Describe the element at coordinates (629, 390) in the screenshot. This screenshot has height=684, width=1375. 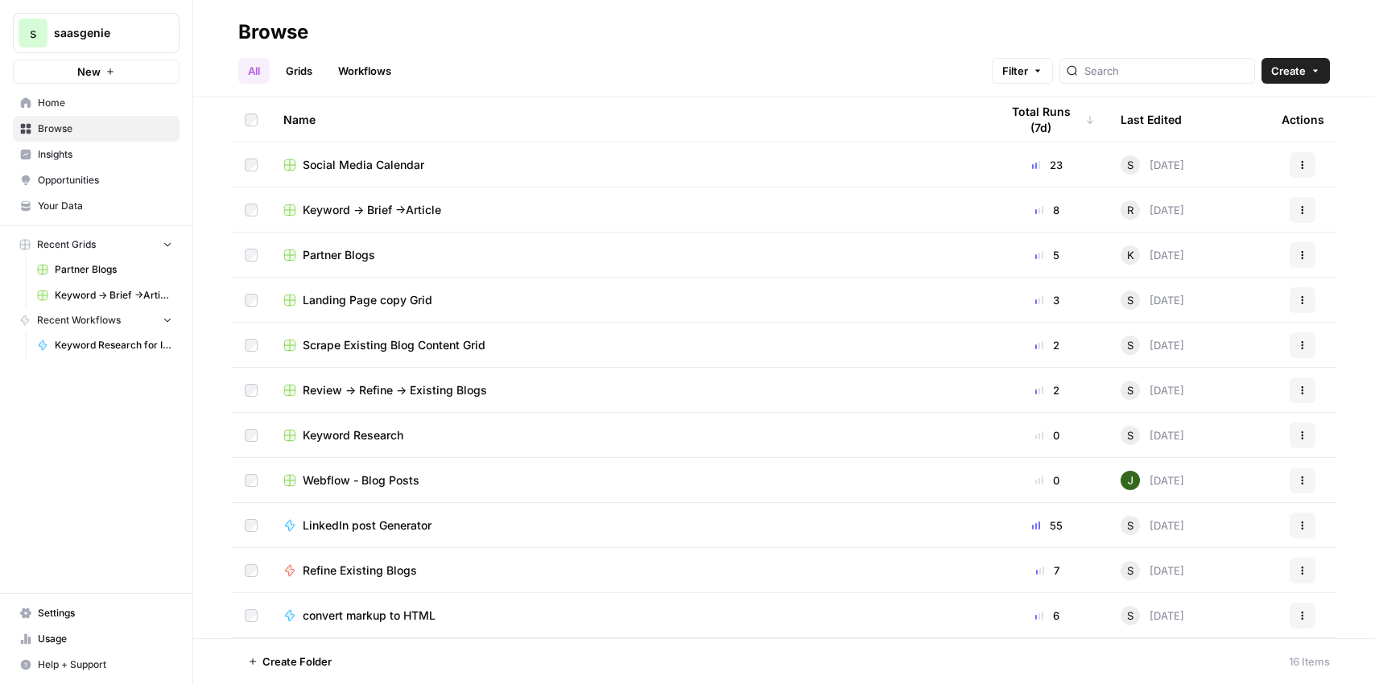
I see `a: Review -> Refine -> Existing Blogs` at that location.